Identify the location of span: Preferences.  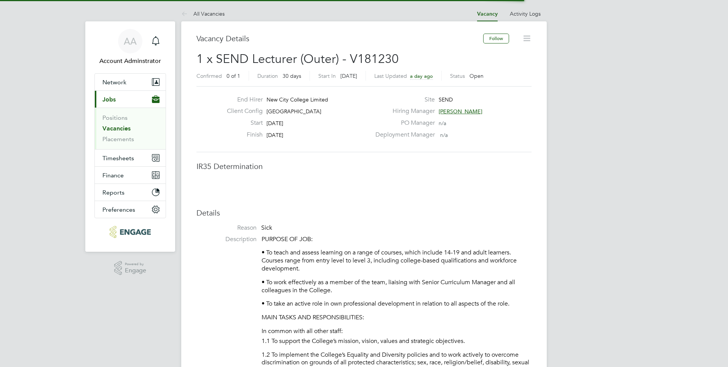
(119, 209).